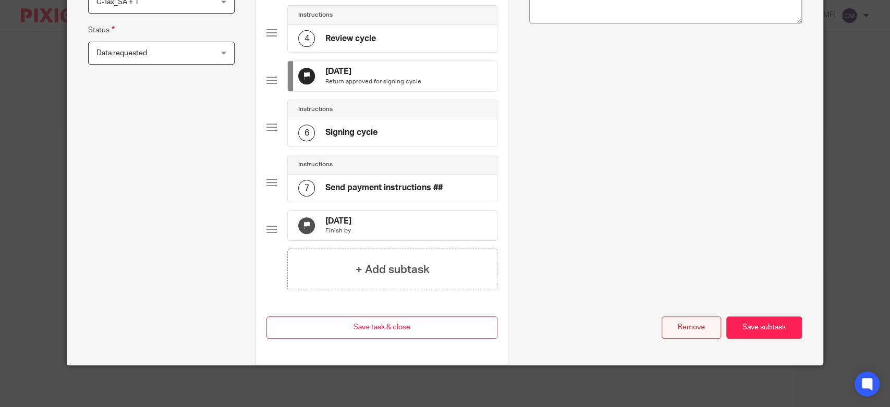  I want to click on label: Status, so click(101, 30).